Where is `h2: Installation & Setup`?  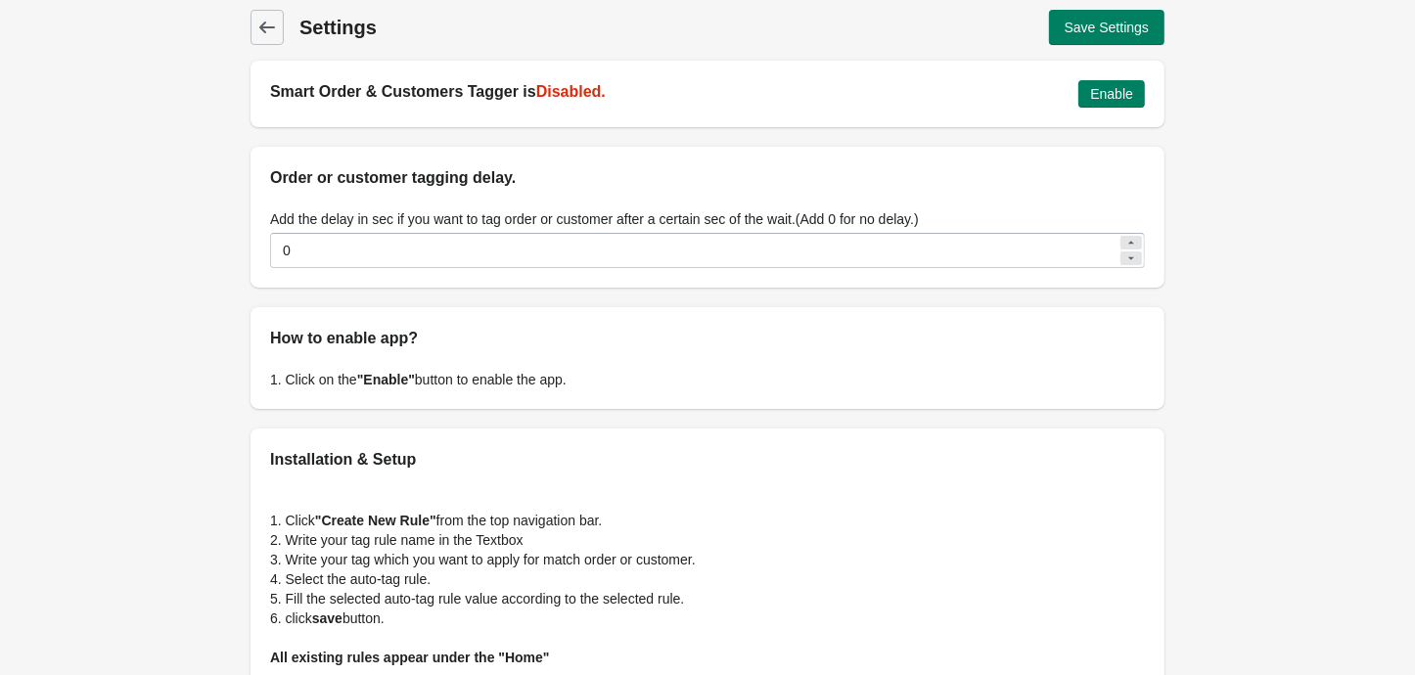
h2: Installation & Setup is located at coordinates (707, 460).